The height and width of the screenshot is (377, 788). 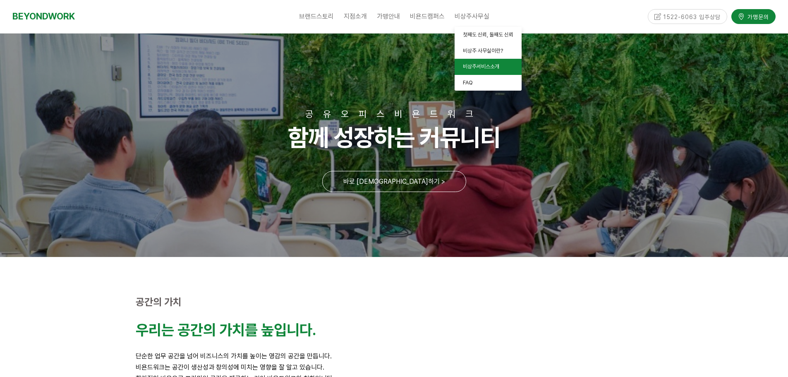 I want to click on span: FAQ, so click(x=468, y=82).